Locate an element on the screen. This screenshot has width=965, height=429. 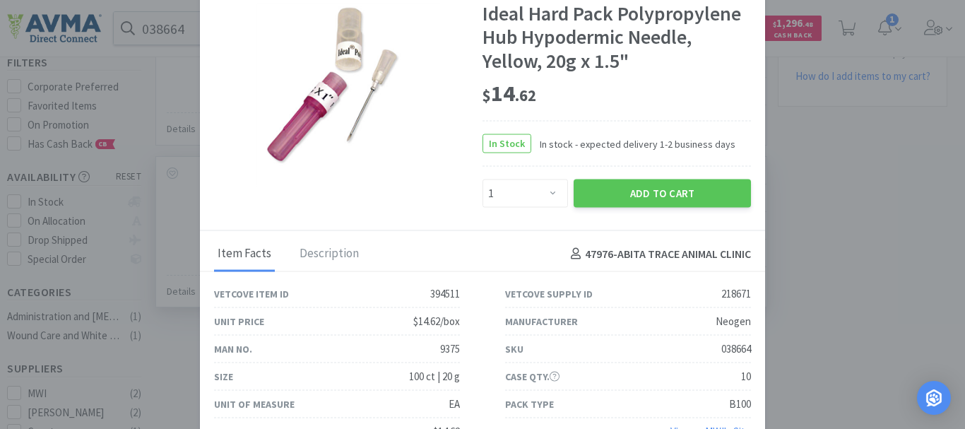
div: 038664 is located at coordinates (736, 349).